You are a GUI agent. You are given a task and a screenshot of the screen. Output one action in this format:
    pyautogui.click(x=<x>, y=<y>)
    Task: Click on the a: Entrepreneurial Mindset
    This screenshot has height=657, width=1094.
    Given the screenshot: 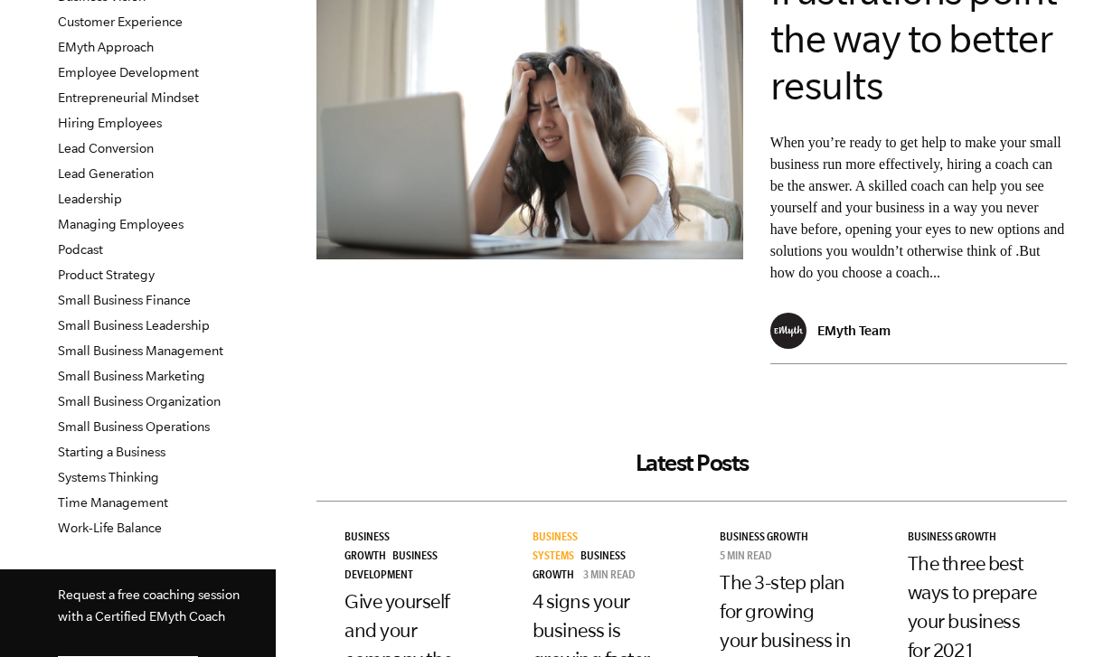 What is the action you would take?
    pyautogui.click(x=128, y=98)
    